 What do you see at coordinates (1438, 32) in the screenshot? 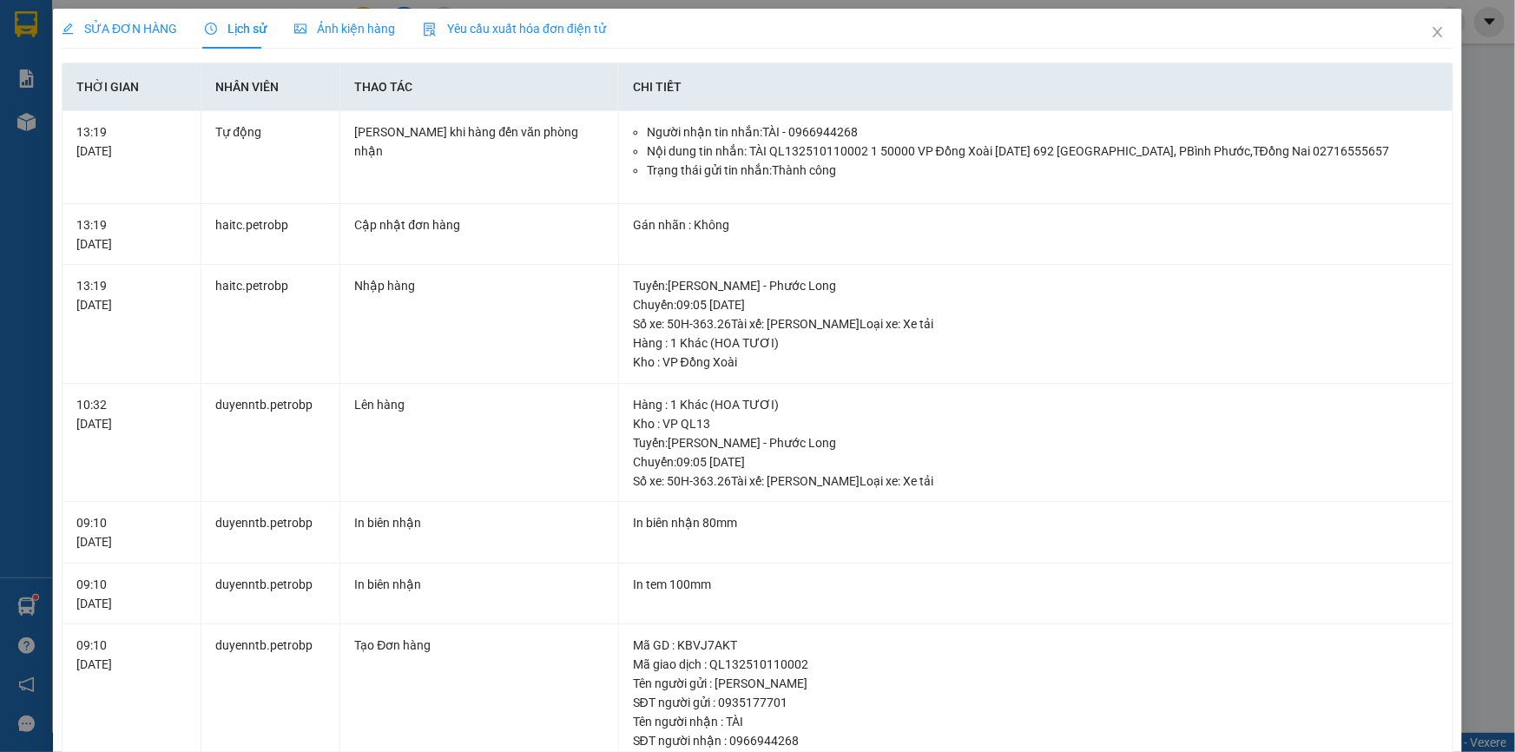
I see `span: close` at bounding box center [1438, 32].